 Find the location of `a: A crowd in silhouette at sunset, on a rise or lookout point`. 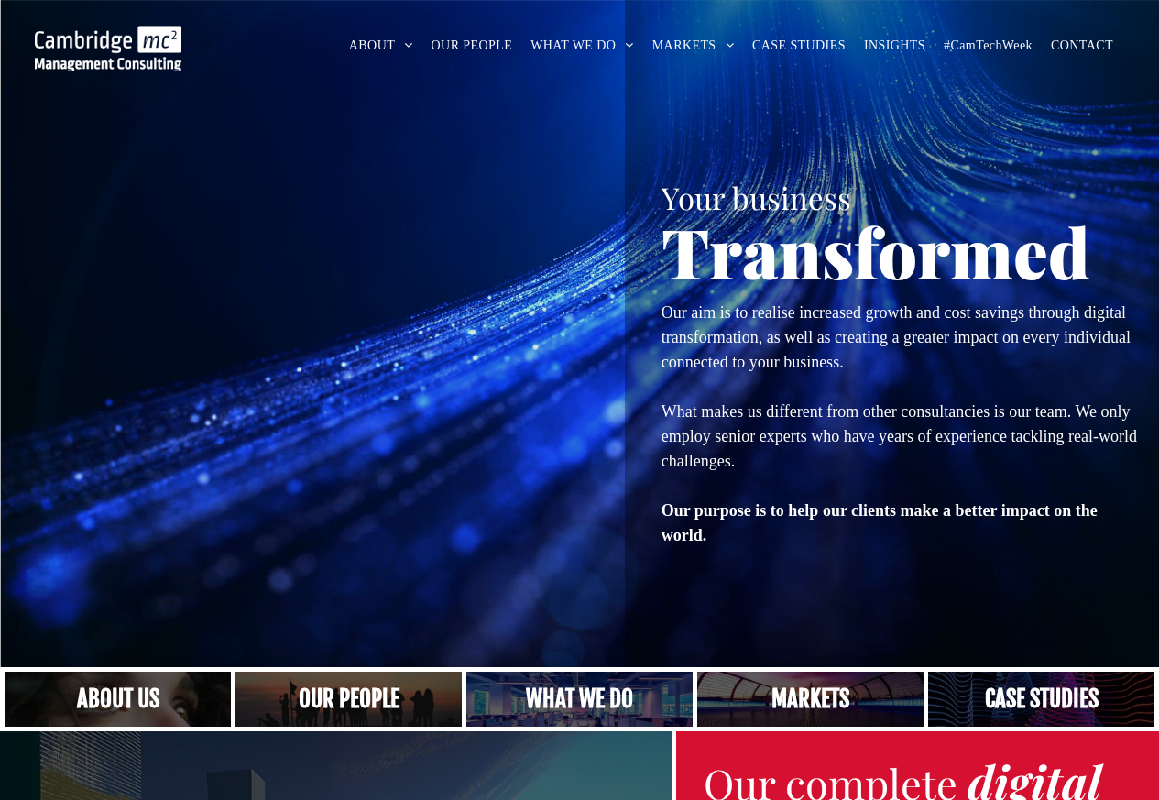

a: A crowd in silhouette at sunset, on a rise or lookout point is located at coordinates (348, 699).